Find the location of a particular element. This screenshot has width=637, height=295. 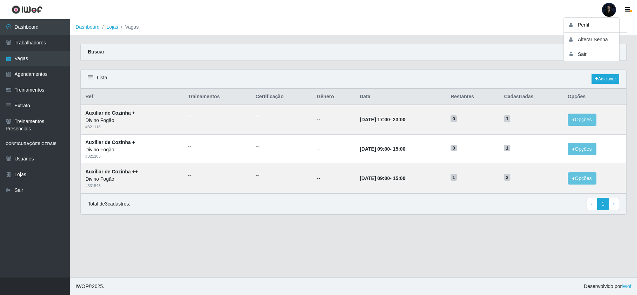

div: # 321118 is located at coordinates (132, 127).